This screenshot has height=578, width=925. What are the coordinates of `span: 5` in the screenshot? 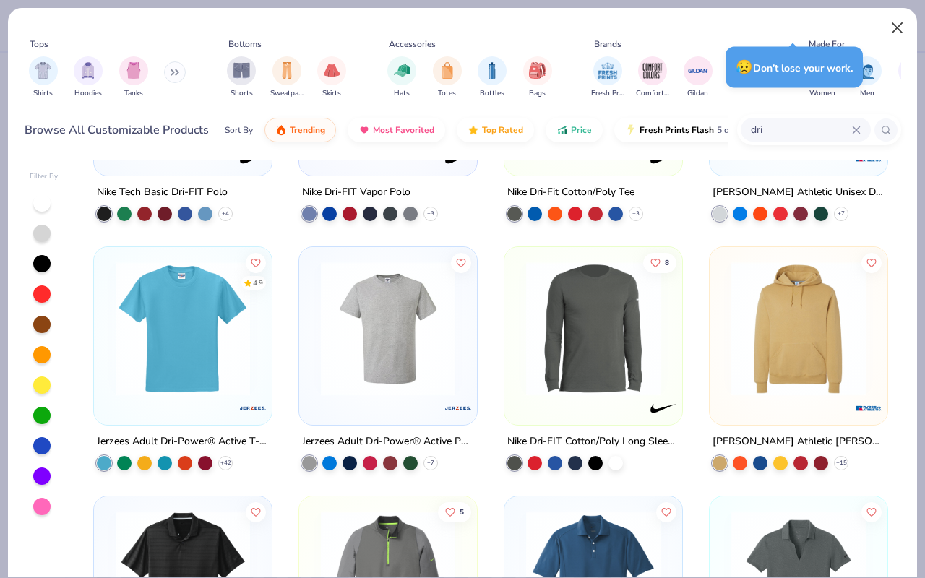 It's located at (462, 511).